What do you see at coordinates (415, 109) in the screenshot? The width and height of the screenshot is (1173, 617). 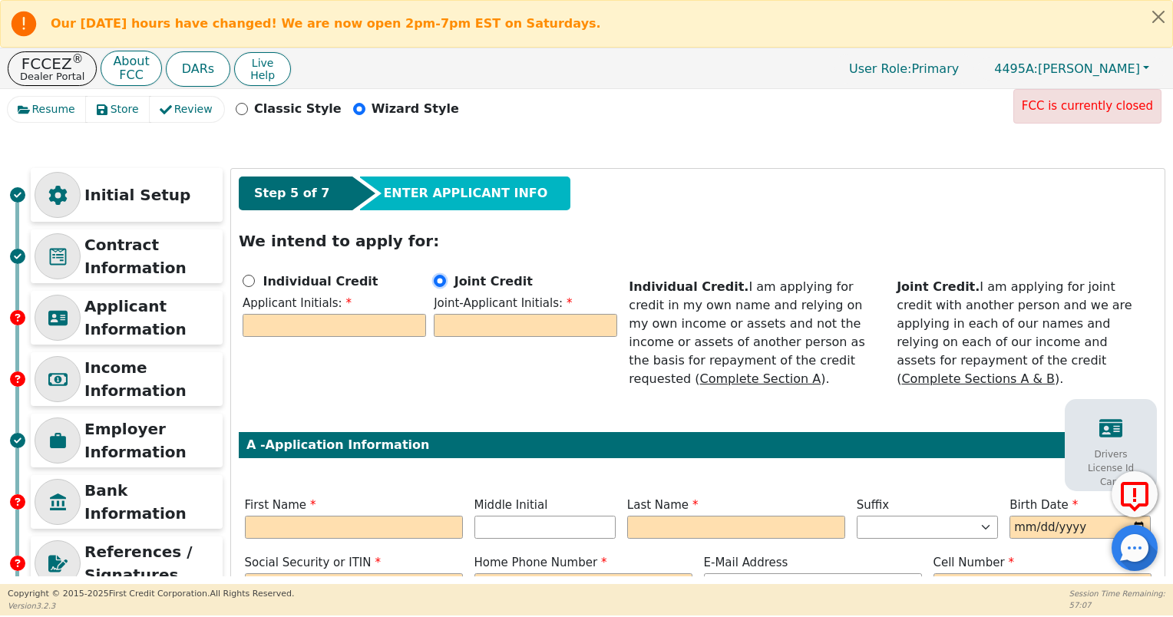 I see `p: Wizard Style` at bounding box center [415, 109].